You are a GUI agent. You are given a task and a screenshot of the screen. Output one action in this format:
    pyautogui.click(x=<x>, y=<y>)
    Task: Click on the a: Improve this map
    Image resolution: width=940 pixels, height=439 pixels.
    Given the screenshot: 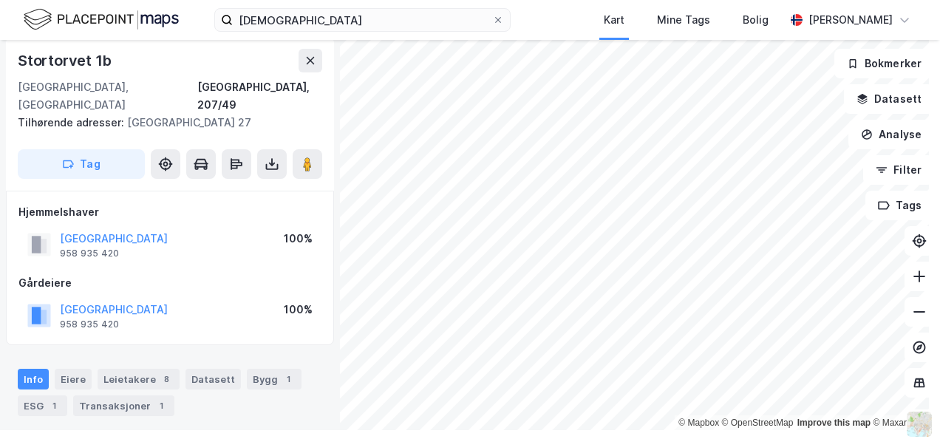 What is the action you would take?
    pyautogui.click(x=833, y=423)
    